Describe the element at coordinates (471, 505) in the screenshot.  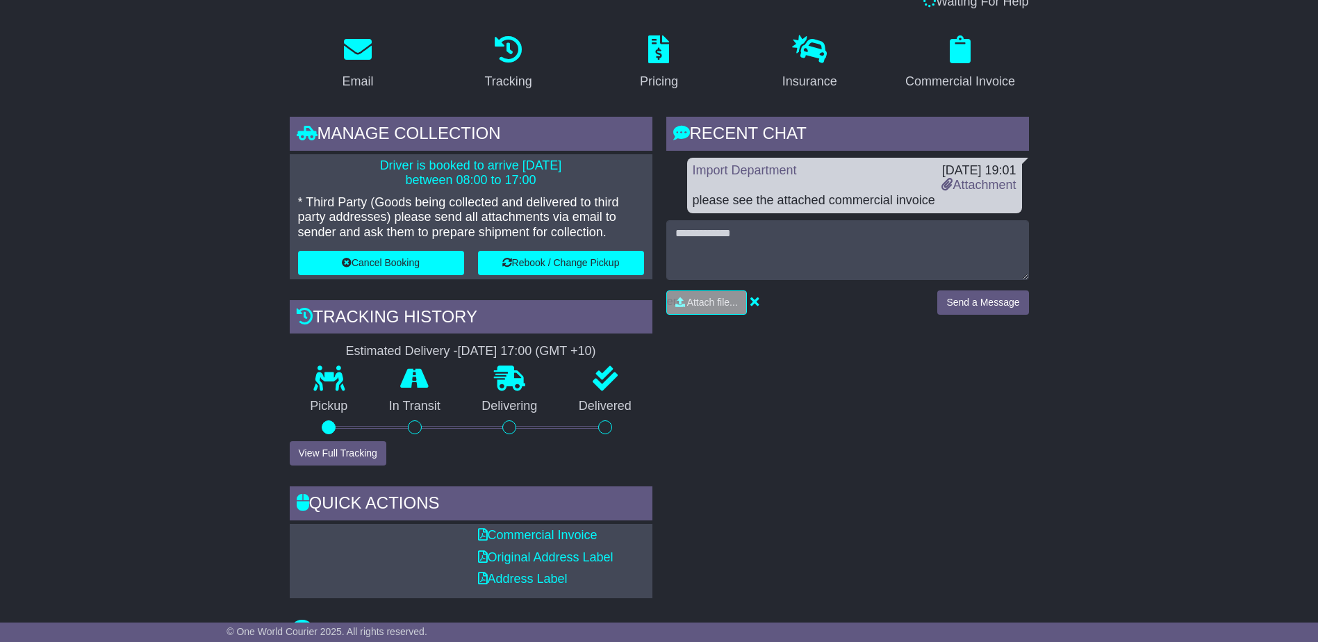
I see `div: Quick Actions` at that location.